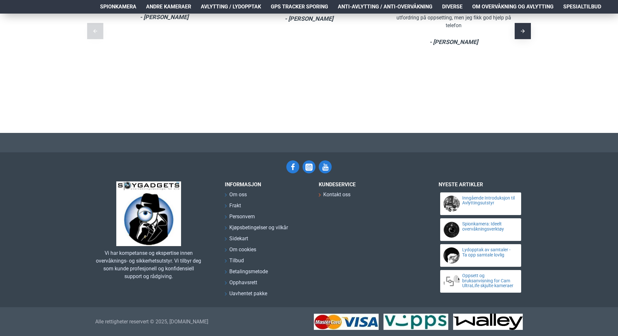  I want to click on span: Andre kameraer, so click(168, 7).